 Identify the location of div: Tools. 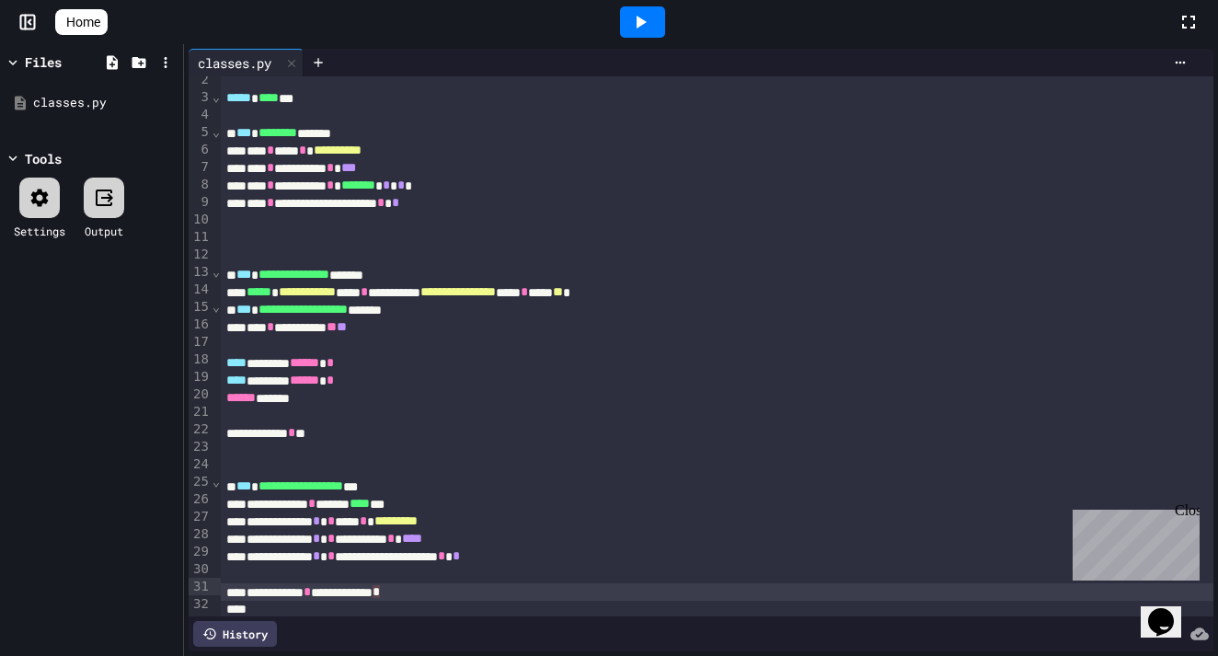
(43, 158).